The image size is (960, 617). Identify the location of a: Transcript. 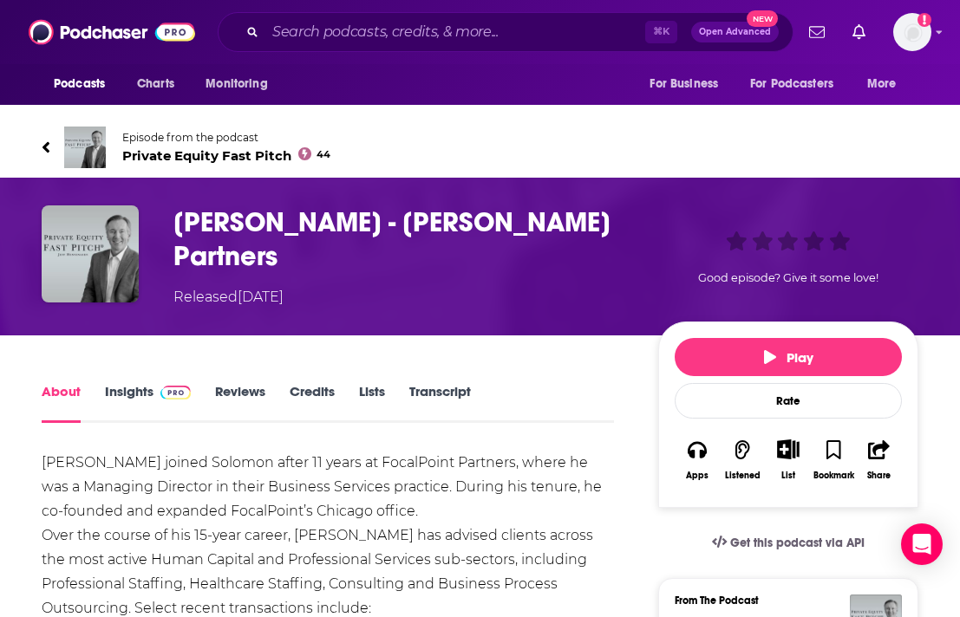
(440, 403).